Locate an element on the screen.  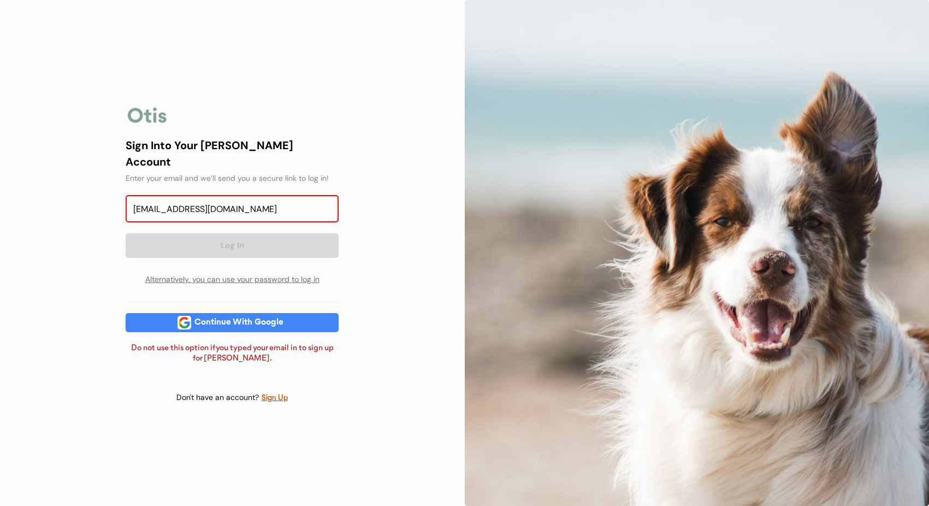
div: Enter your email and we’ll send you a secure link to log in! is located at coordinates (232, 178).